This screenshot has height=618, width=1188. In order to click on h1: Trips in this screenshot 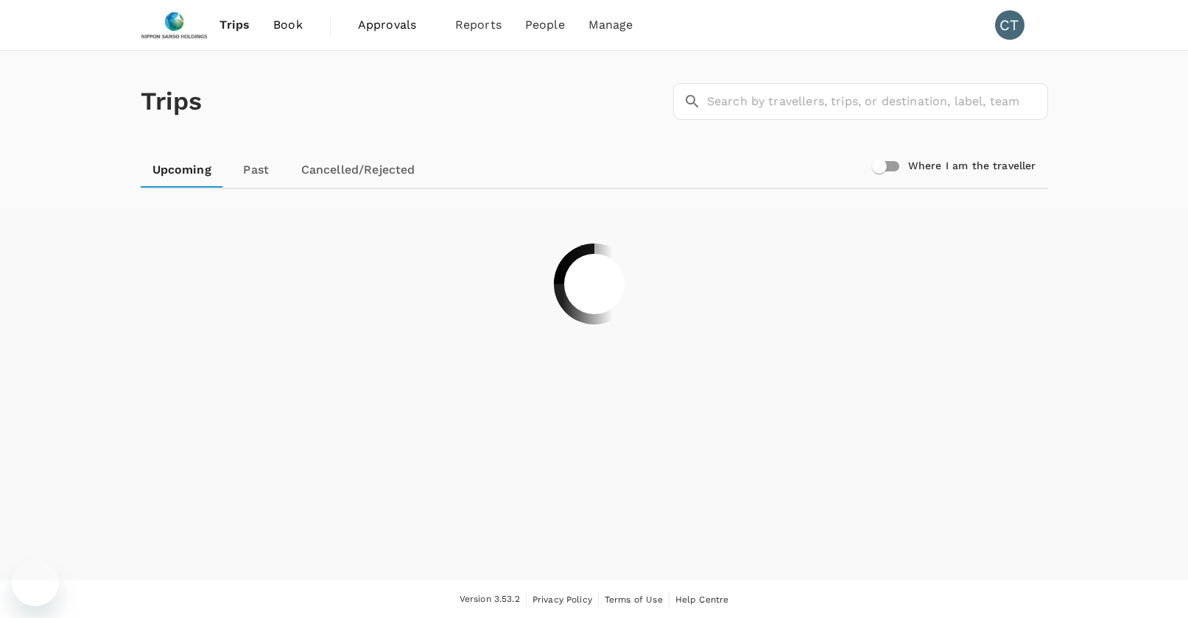, I will do `click(172, 102)`.